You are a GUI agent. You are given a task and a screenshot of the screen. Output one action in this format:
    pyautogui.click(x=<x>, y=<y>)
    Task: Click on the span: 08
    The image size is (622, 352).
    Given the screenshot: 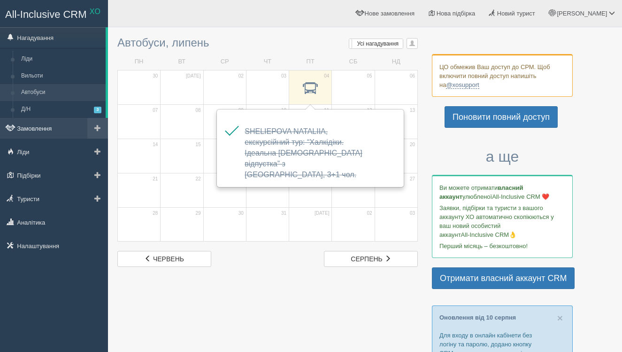 What is the action you would take?
    pyautogui.click(x=198, y=110)
    